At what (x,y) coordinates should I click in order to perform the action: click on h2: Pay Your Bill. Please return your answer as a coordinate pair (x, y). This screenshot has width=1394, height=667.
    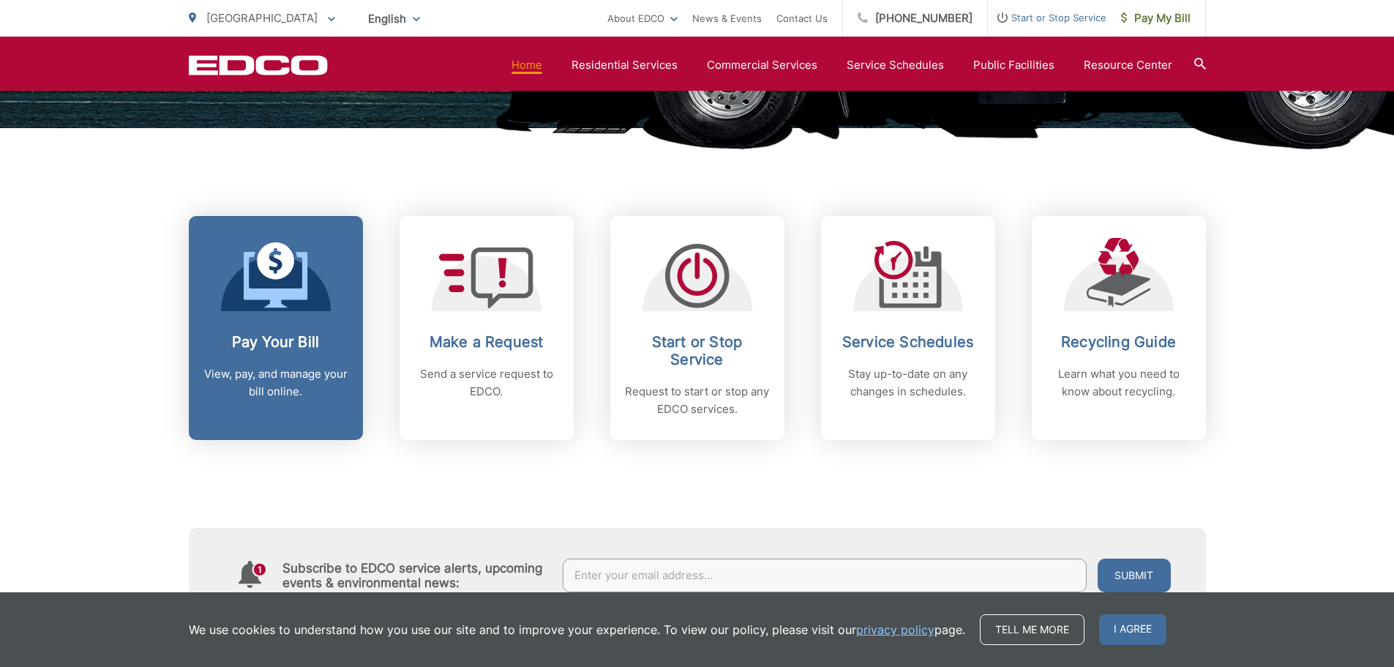
    Looking at the image, I should click on (276, 342).